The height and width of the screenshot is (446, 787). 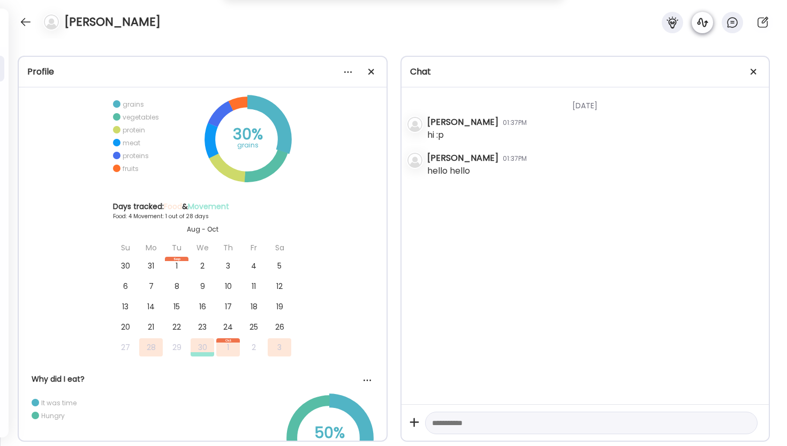 What do you see at coordinates (125, 347) in the screenshot?
I see `div: 27` at bounding box center [125, 347].